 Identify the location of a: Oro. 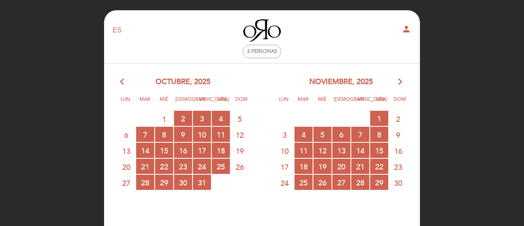
(262, 30).